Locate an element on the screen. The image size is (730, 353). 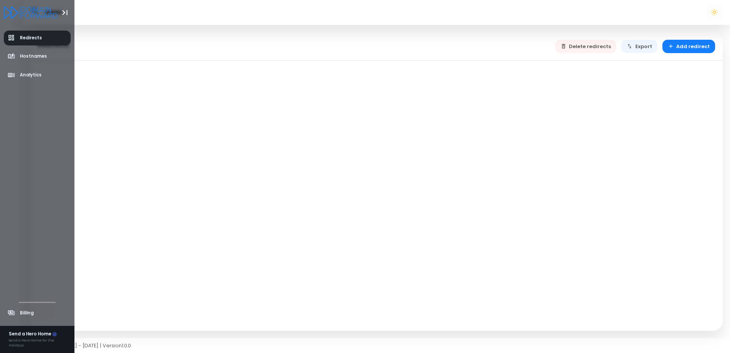
a: Hostnames is located at coordinates (37, 56).